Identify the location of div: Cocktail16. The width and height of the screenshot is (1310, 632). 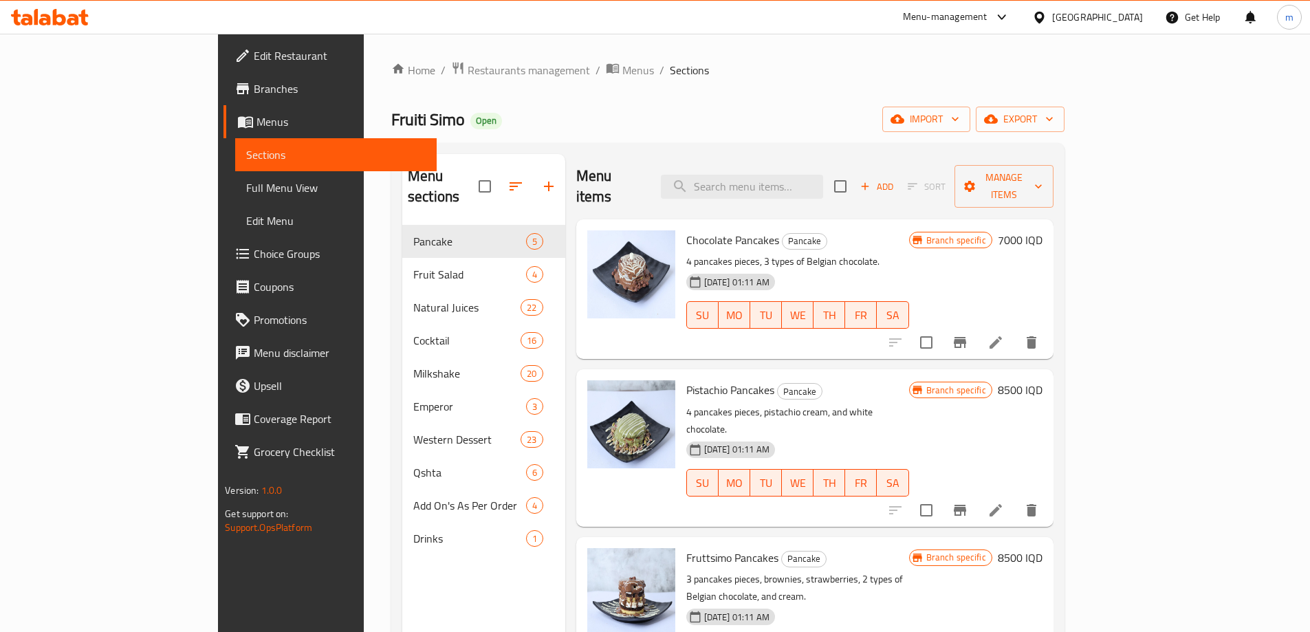
(483, 340).